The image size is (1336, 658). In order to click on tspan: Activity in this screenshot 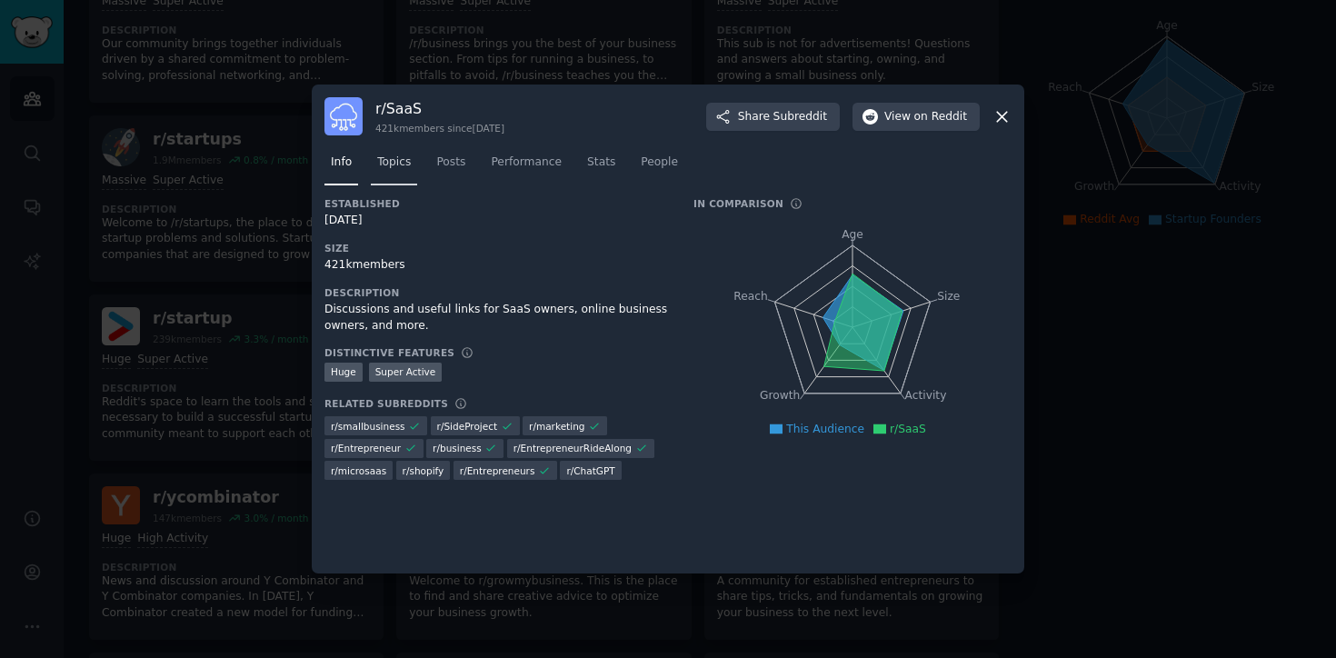, I will do `click(926, 396)`.